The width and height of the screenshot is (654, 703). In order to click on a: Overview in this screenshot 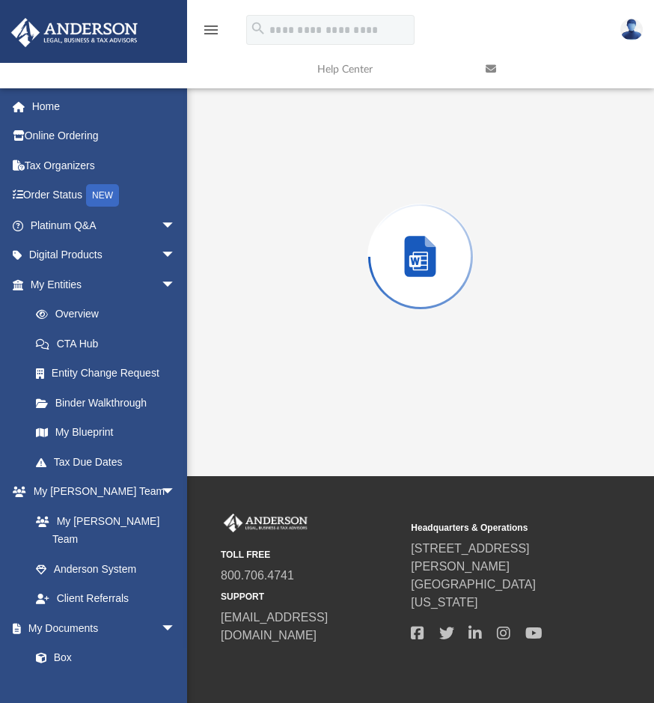, I will do `click(109, 314)`.